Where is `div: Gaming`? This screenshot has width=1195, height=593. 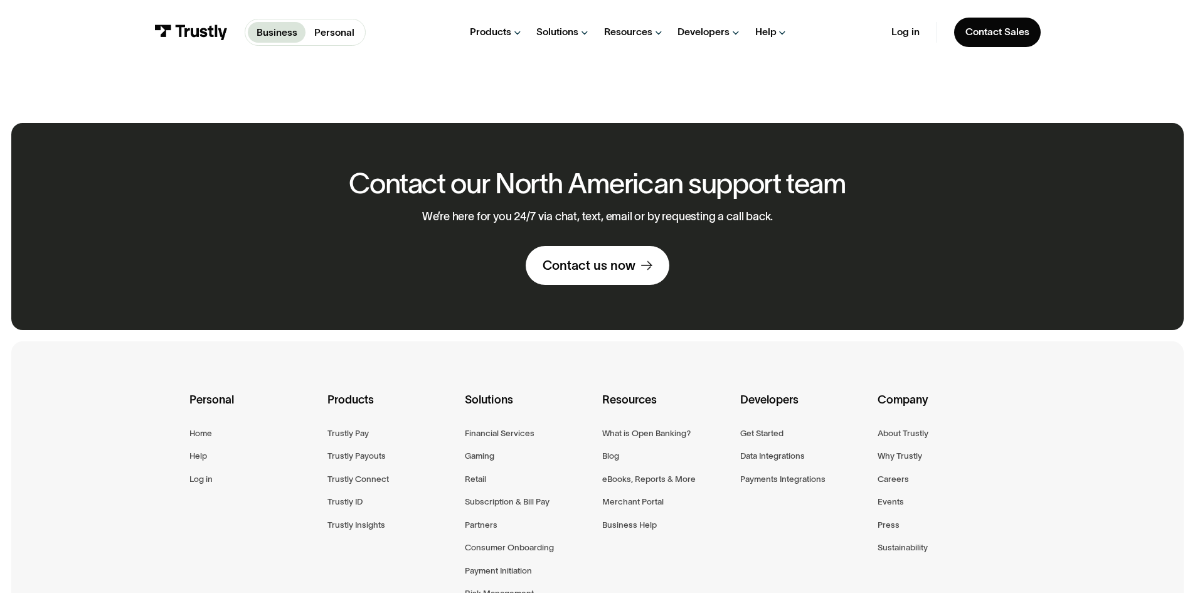 div: Gaming is located at coordinates (479, 455).